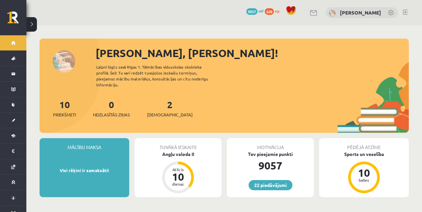 The width and height of the screenshot is (422, 212). I want to click on a: Angļu valoda II Atlicis 10 dienas, so click(178, 173).